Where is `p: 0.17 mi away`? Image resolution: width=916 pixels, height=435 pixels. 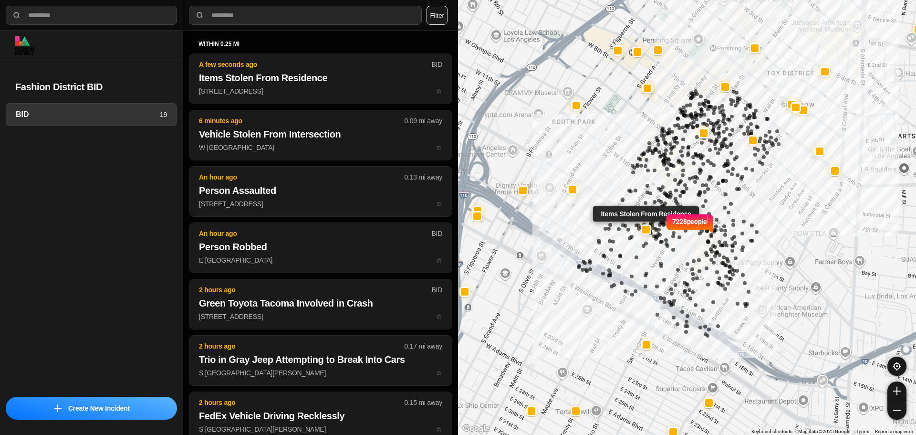 p: 0.17 mi away is located at coordinates (423, 346).